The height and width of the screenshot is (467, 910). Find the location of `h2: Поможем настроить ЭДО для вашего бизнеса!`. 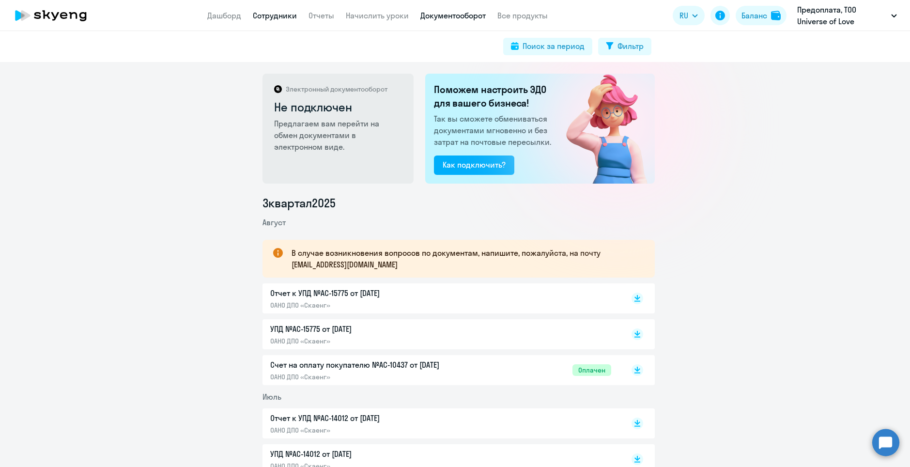

h2: Поможем настроить ЭДО для вашего бизнеса! is located at coordinates (494, 96).